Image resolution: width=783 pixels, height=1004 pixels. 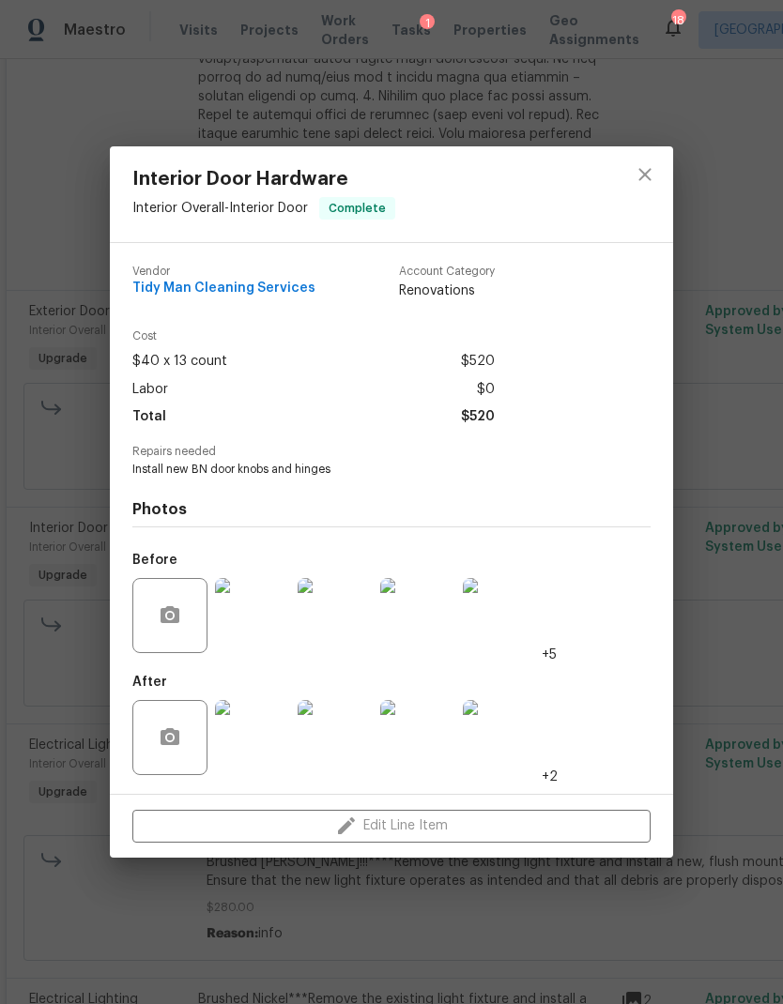 What do you see at coordinates (179, 361) in the screenshot?
I see `span: $40 x 13 count` at bounding box center [179, 361].